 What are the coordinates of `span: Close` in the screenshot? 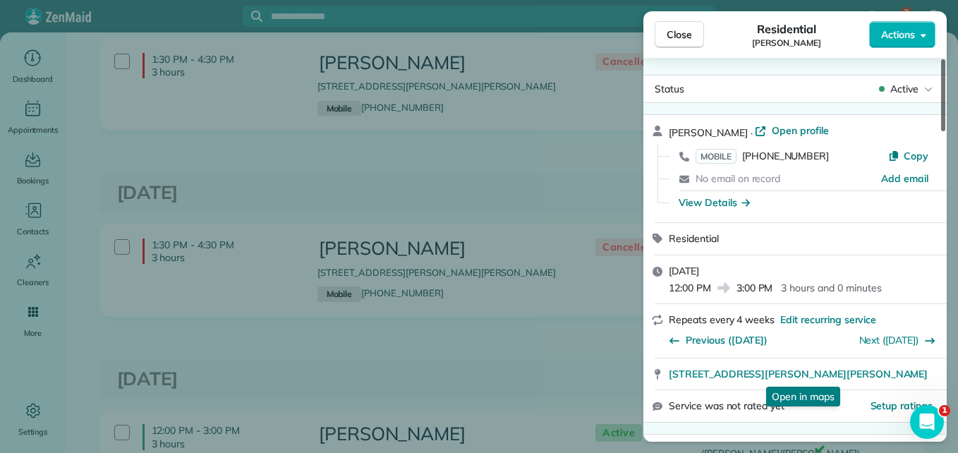 It's located at (679, 35).